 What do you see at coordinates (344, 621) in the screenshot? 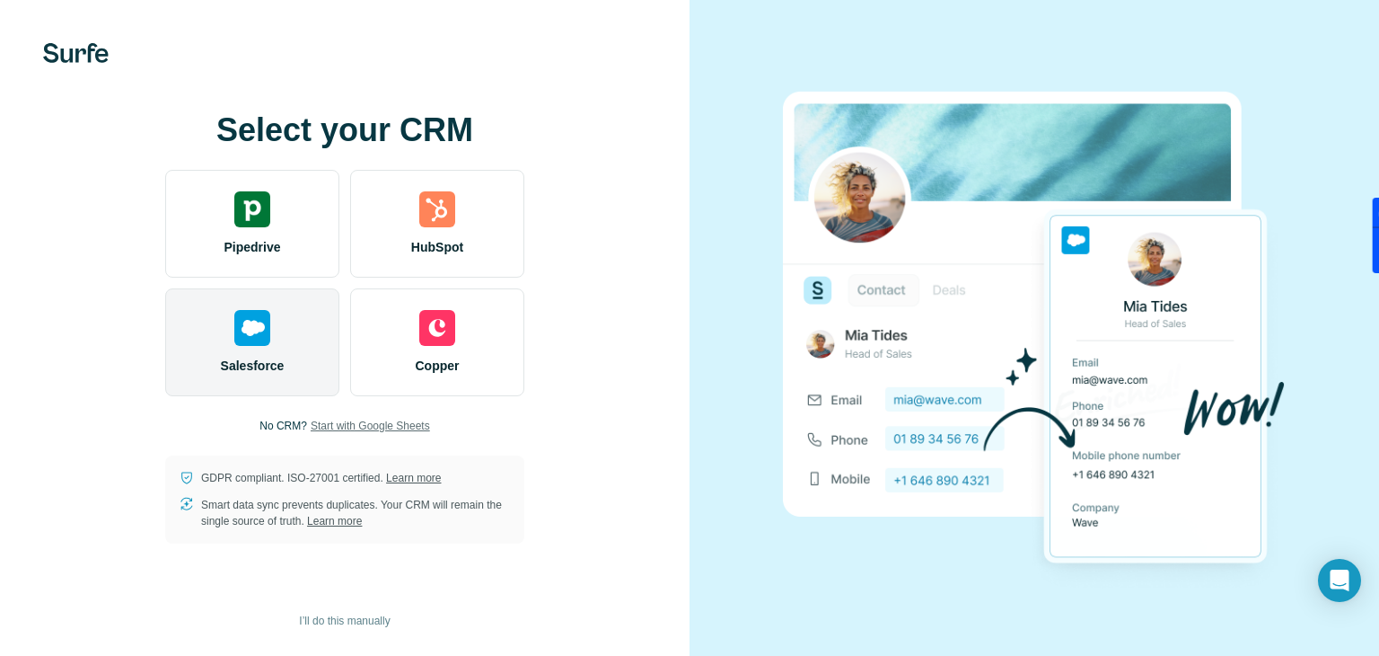
I see `button: I’ll do this manually` at bounding box center [344, 621].